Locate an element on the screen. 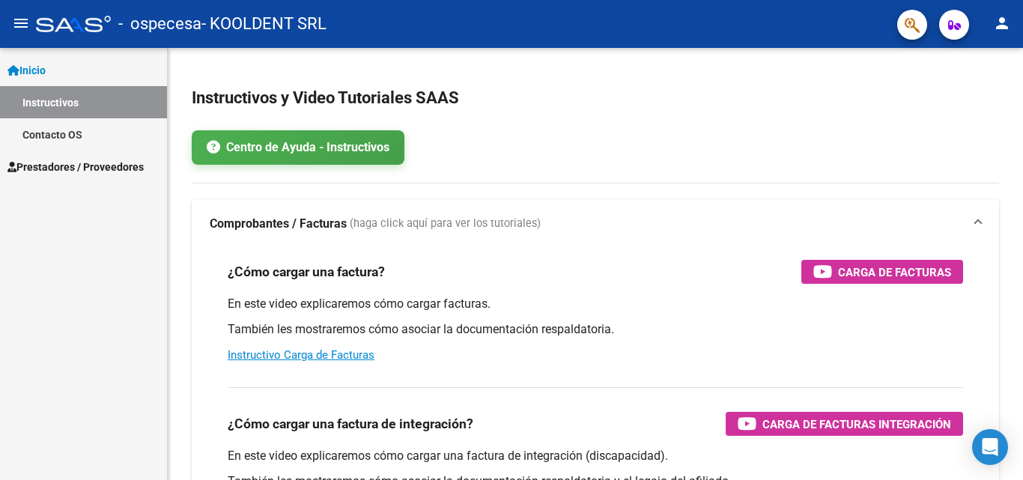 This screenshot has height=480, width=1023. span: - ospecesa is located at coordinates (160, 24).